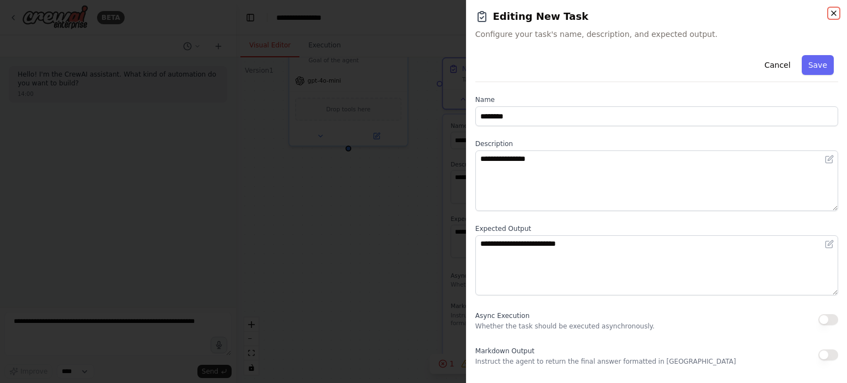 The width and height of the screenshot is (847, 383). What do you see at coordinates (817, 65) in the screenshot?
I see `button: Save` at bounding box center [817, 65].